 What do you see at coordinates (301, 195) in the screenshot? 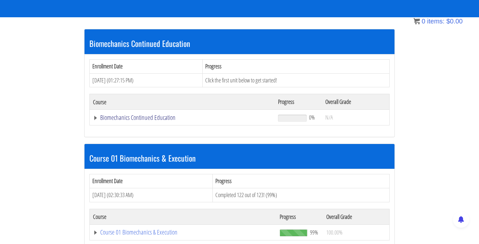
I see `td: Completed 122 out of 123! (99%)` at bounding box center [301, 195].